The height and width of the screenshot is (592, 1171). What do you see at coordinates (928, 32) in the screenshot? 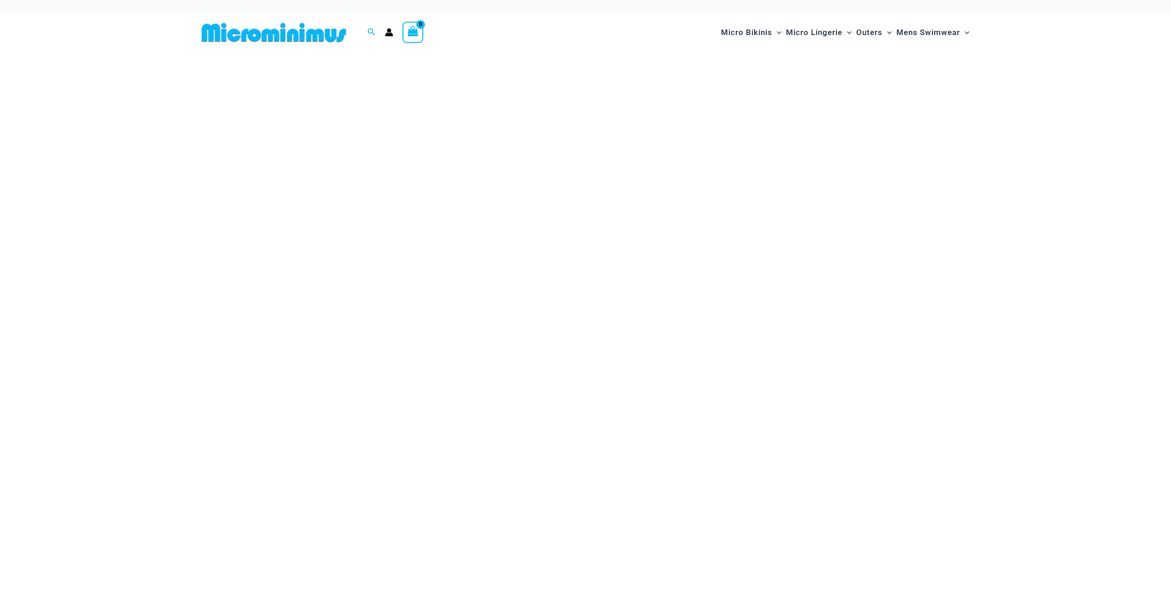
I see `span: Mens Swimwear` at bounding box center [928, 32].